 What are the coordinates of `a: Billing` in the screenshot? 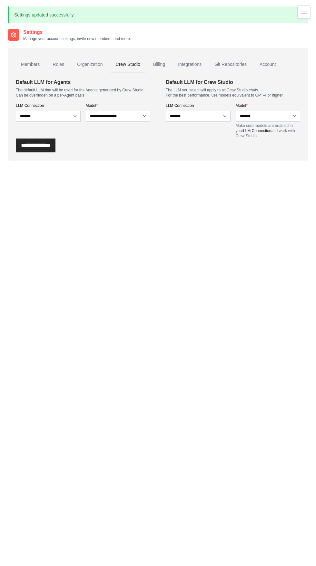 It's located at (159, 65).